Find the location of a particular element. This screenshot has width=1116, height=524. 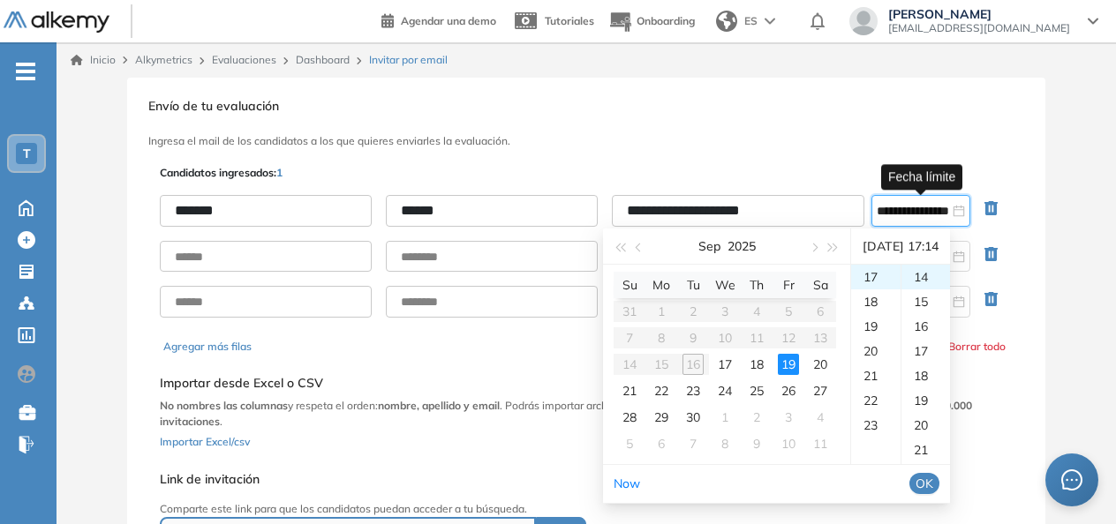

td: 2025-10-11 is located at coordinates (820, 444).